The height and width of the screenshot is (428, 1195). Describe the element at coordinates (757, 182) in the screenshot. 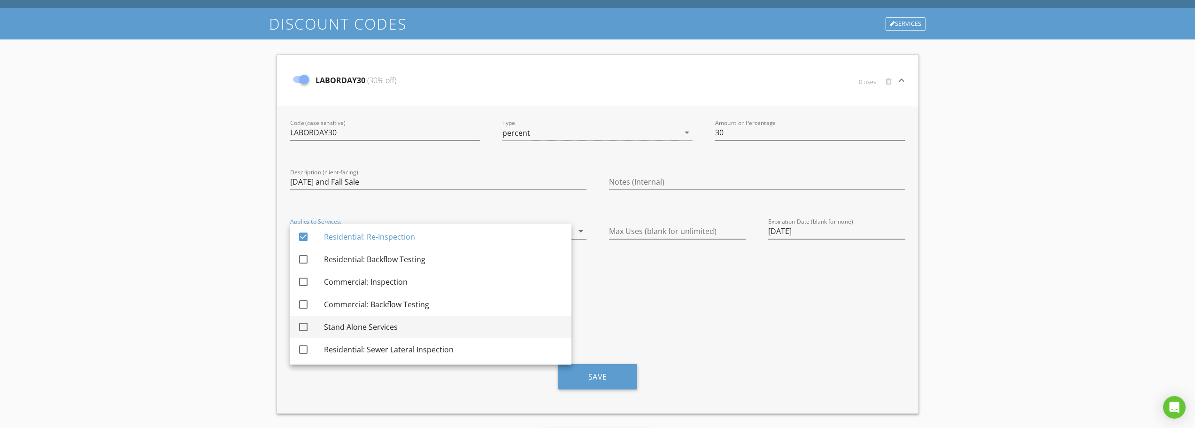

I see `input: Notes (Internal)` at that location.